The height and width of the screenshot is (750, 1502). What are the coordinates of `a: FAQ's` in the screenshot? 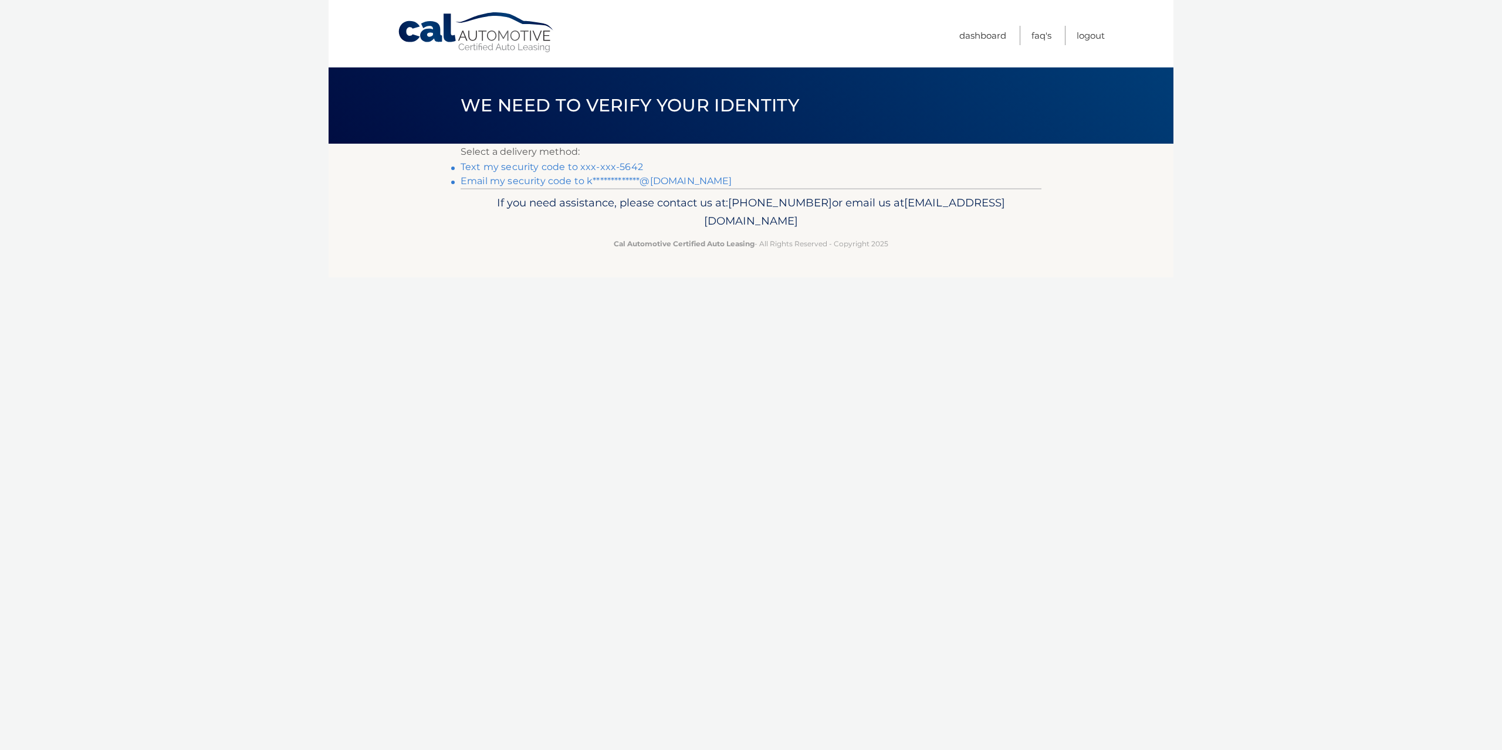 It's located at (1042, 35).